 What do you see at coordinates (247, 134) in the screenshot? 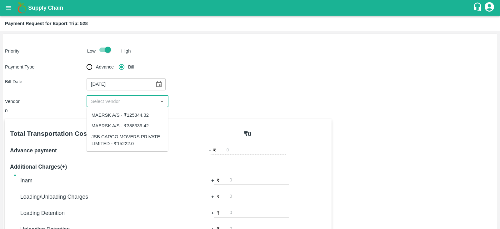
I see `b: ₹ 0` at bounding box center [247, 134].